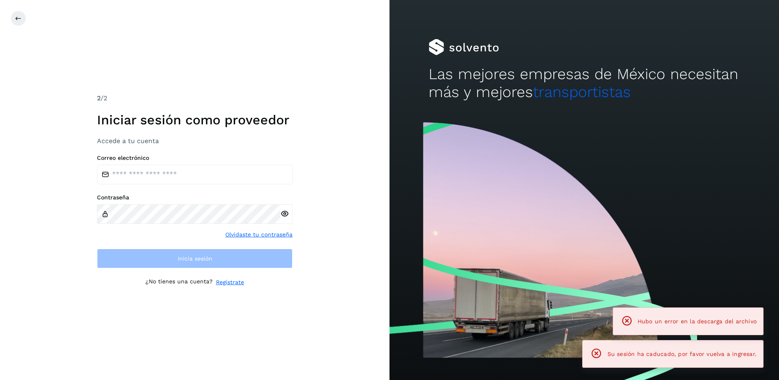  Describe the element at coordinates (195, 258) in the screenshot. I see `button: Inicia sesión` at that location.